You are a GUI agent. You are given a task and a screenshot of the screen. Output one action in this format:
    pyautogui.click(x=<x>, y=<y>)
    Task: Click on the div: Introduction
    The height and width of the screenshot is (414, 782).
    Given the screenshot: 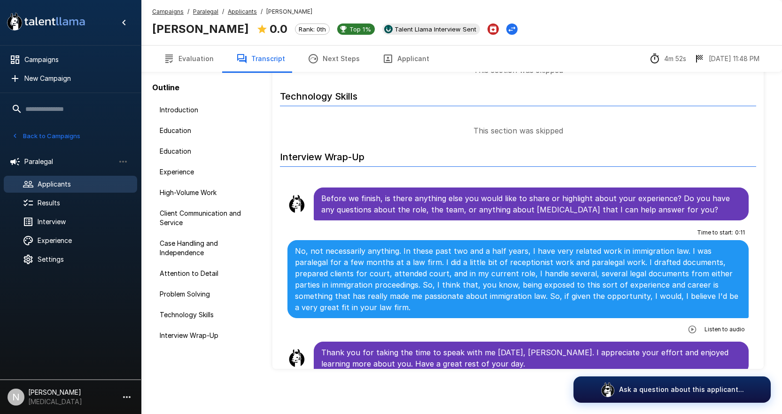 What is the action you would take?
    pyautogui.click(x=207, y=110)
    